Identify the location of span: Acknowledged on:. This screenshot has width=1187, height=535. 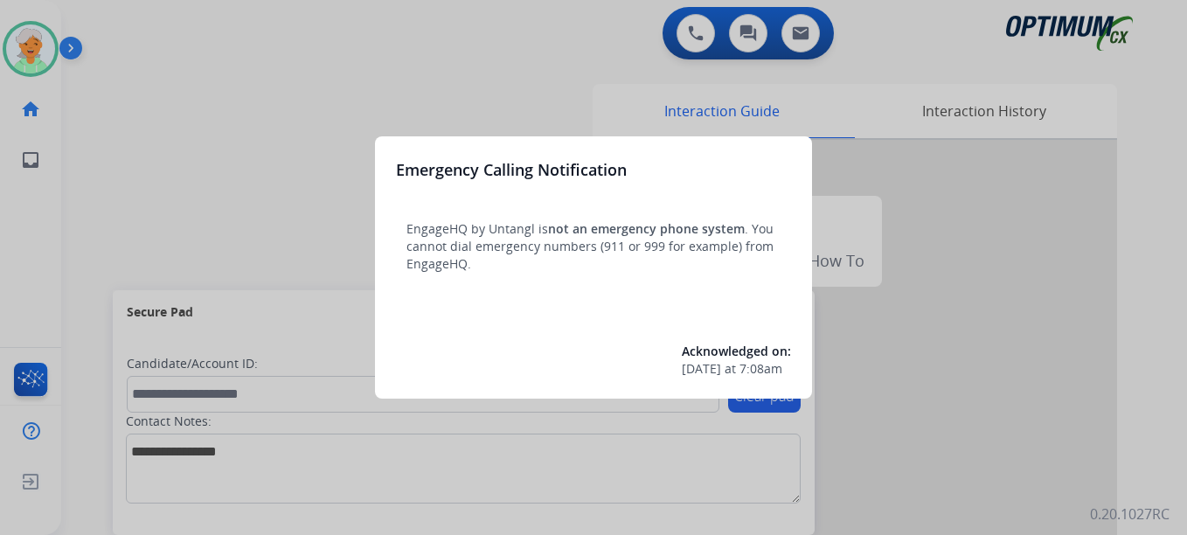
(736, 350).